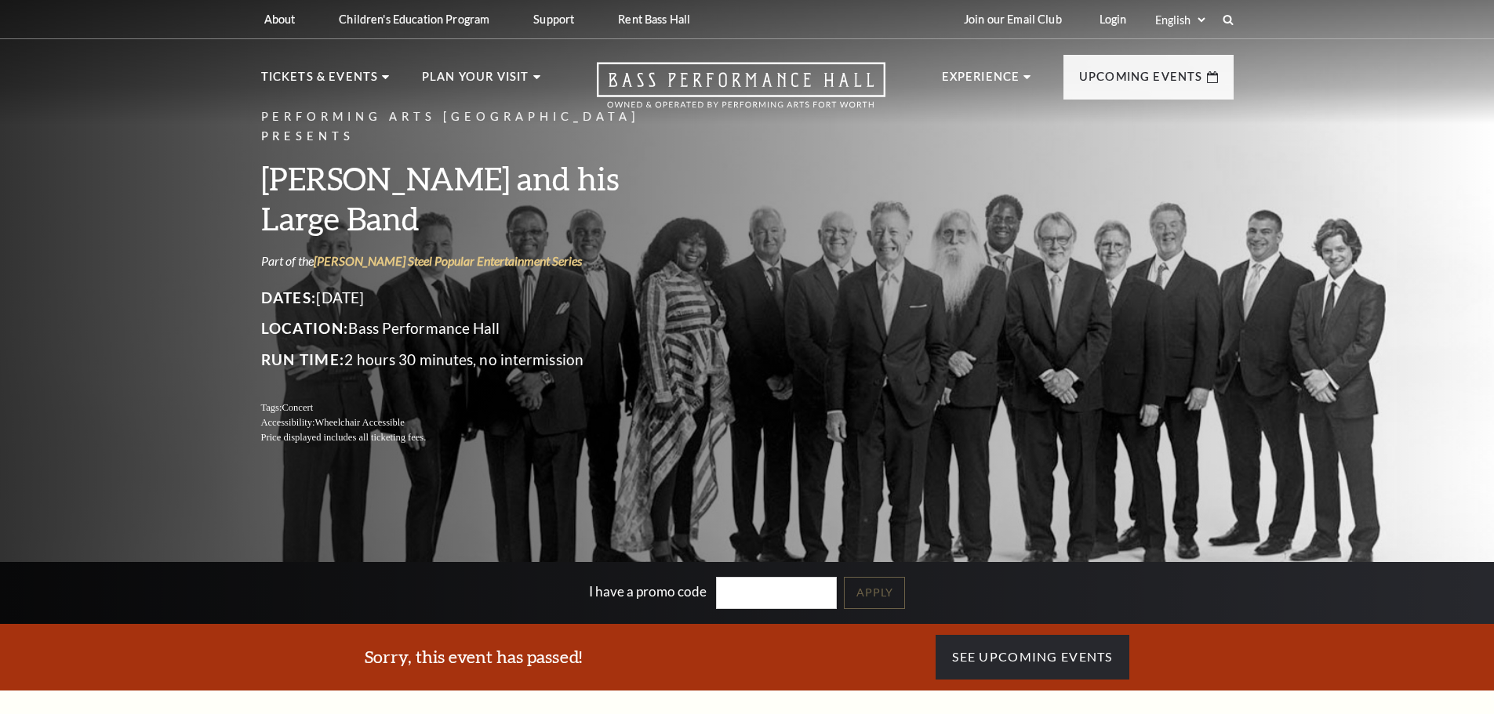 The width and height of the screenshot is (1494, 714). Describe the element at coordinates (477, 329) in the screenshot. I see `p: Bass Performance Hall` at that location.